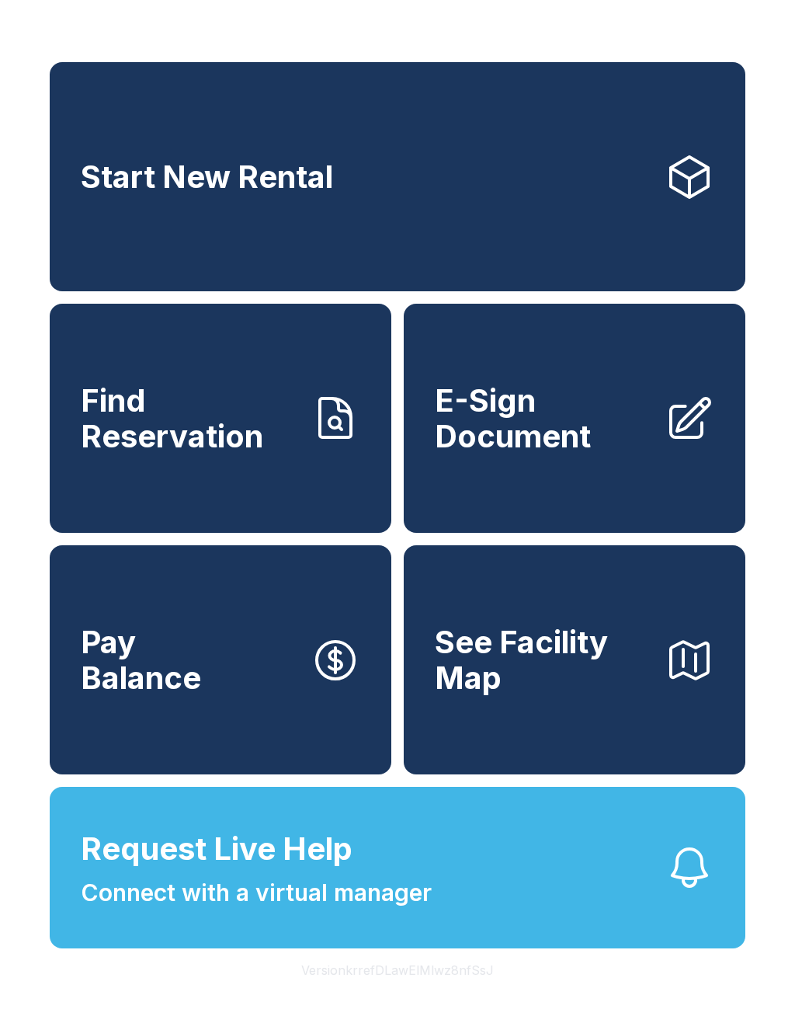 This screenshot has height=1023, width=795. Describe the element at coordinates (398, 867) in the screenshot. I see `button: Request Live HelpConnect with a virtual manager` at that location.